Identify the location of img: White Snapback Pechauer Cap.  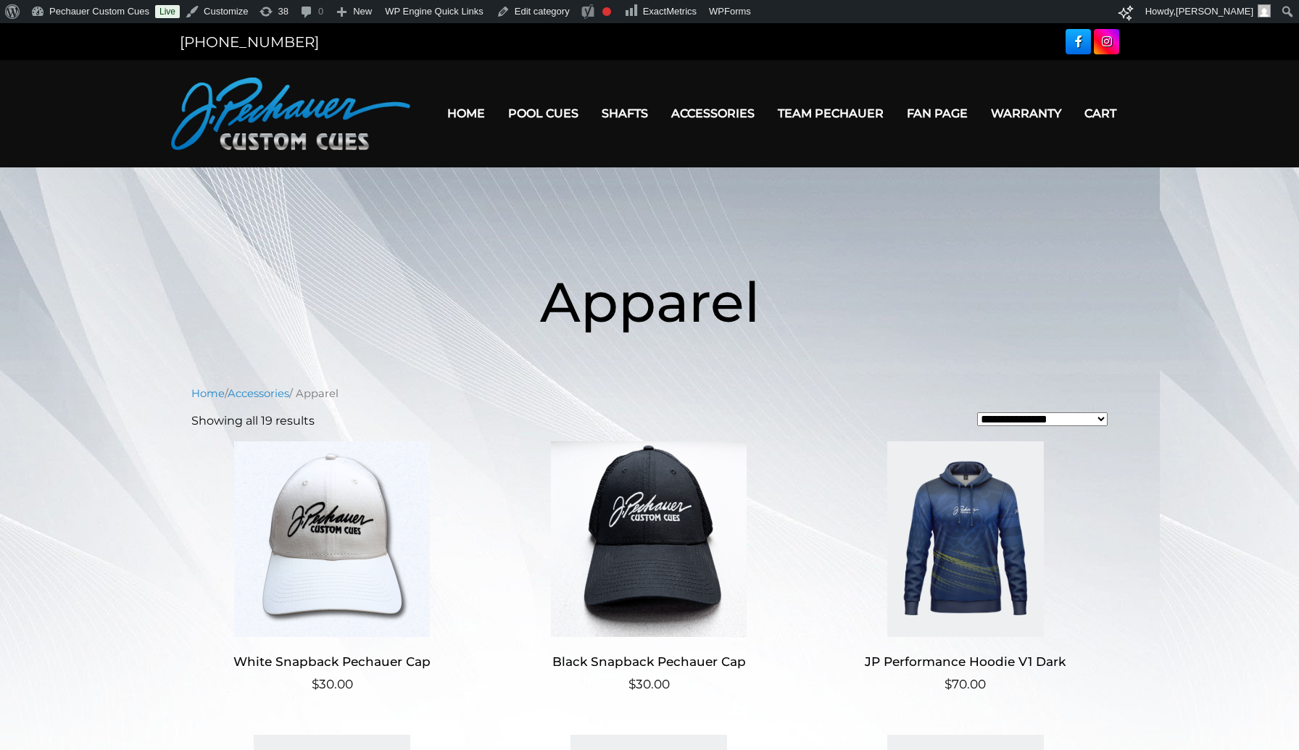
(332, 539).